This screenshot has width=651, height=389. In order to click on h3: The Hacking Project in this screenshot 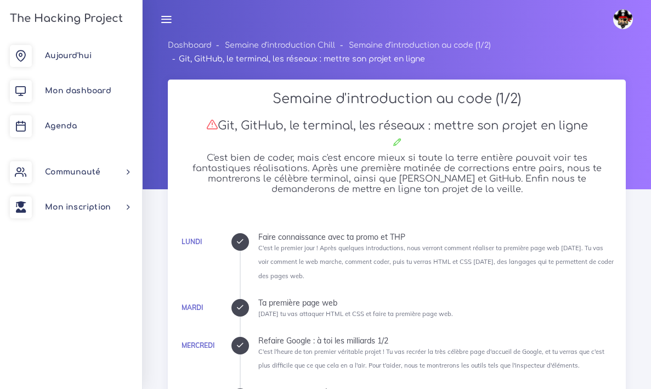, I will do `click(65, 19)`.